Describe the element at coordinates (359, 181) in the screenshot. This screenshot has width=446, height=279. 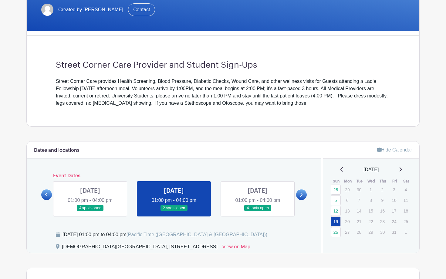
I see `th: Tue` at that location.